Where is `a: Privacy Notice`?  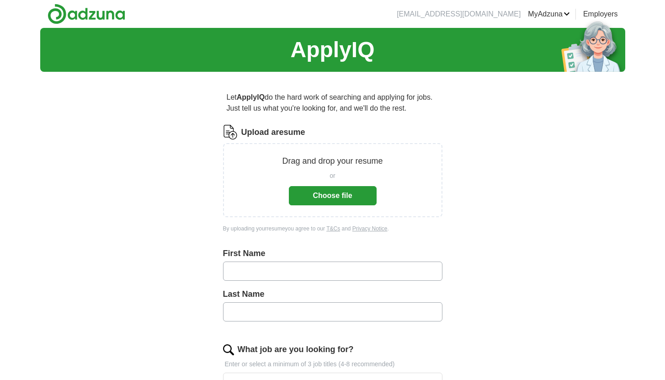 a: Privacy Notice is located at coordinates (370, 229).